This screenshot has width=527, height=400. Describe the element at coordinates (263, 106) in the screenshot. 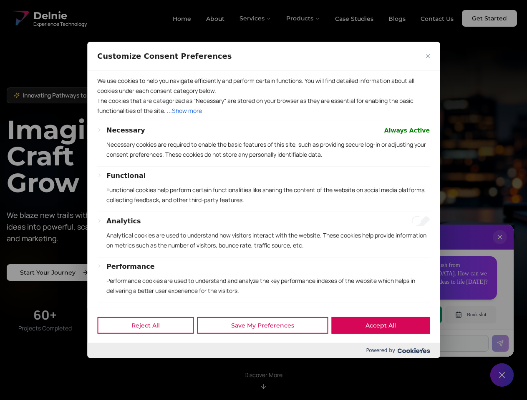

I see `p: The cookies that are categorized as "Necessary" are stored on your browser as they are essential ...` at that location.